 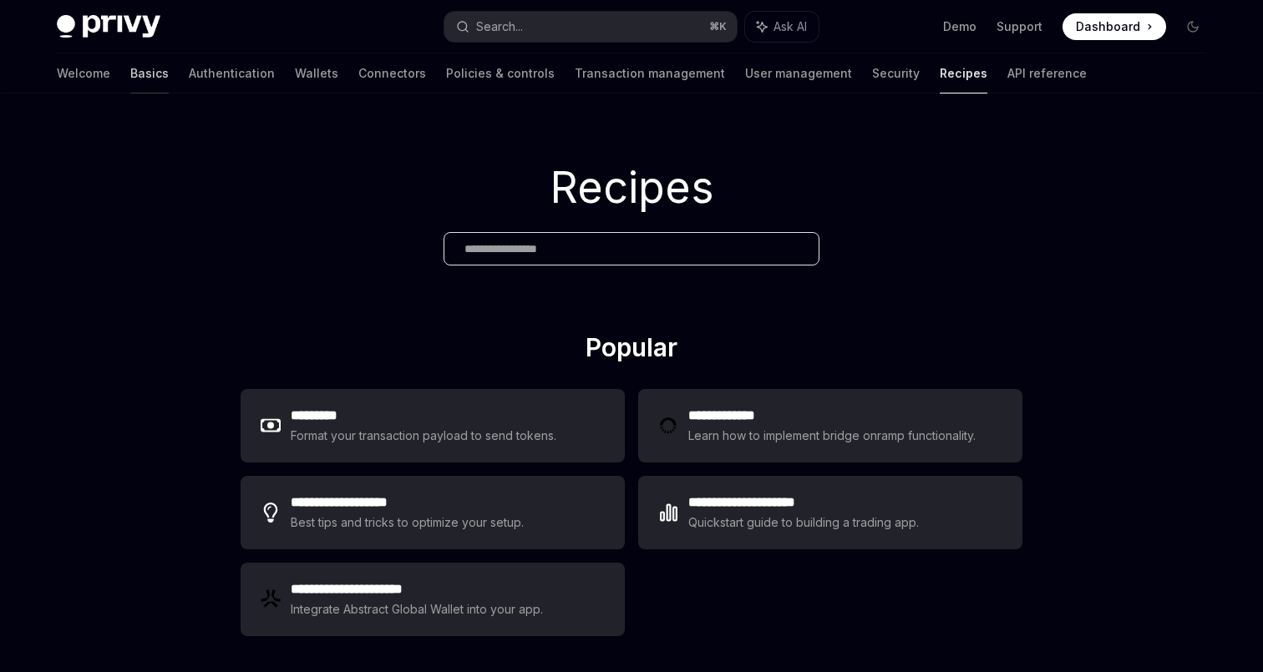 I want to click on img: dark logo, so click(x=109, y=27).